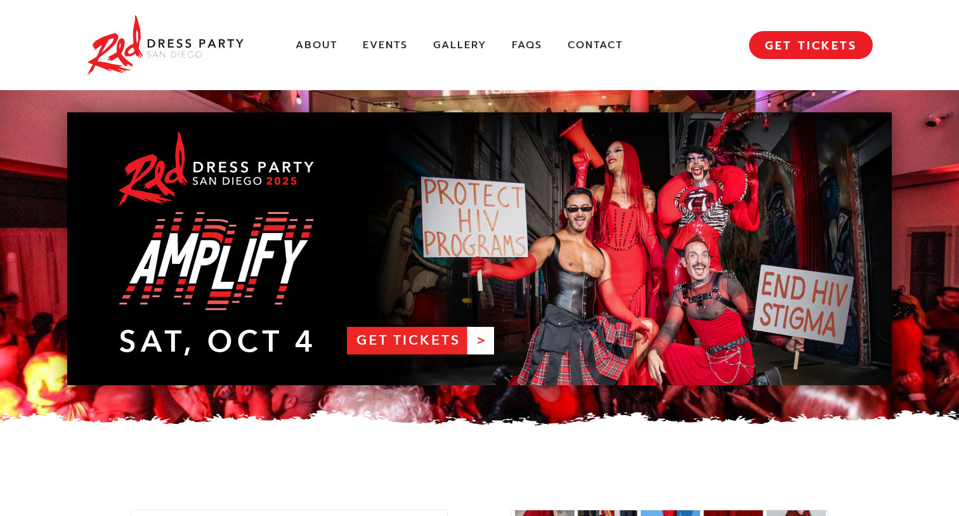 This screenshot has height=516, width=959. What do you see at coordinates (166, 45) in the screenshot?
I see `img: Red Dress Party San Diego` at bounding box center [166, 45].